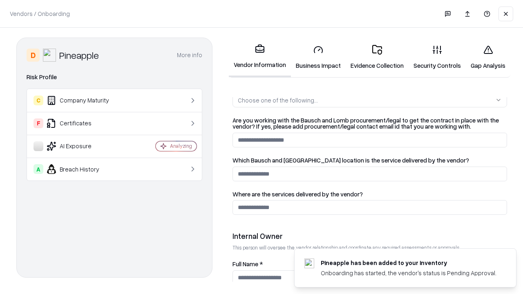  I want to click on div: AI Exposure, so click(82, 146).